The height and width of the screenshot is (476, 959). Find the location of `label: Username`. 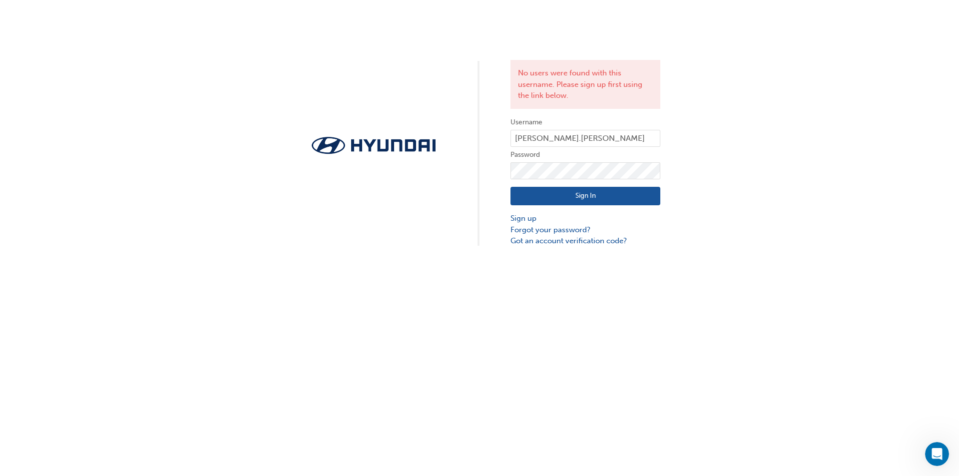

label: Username is located at coordinates (586, 122).